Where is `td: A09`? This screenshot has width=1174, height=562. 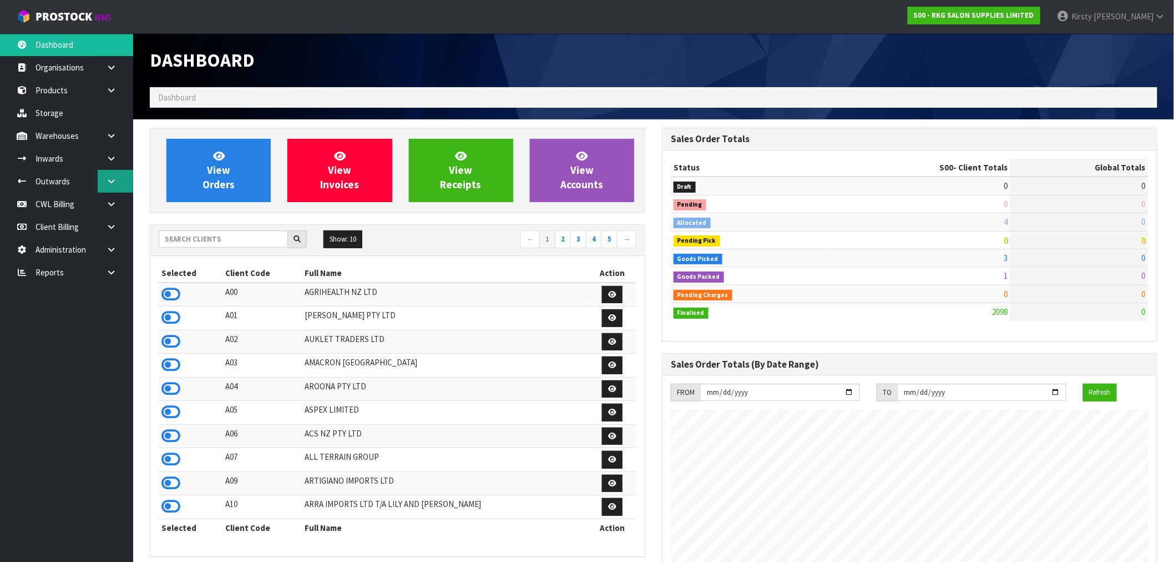 td: A09 is located at coordinates (262, 483).